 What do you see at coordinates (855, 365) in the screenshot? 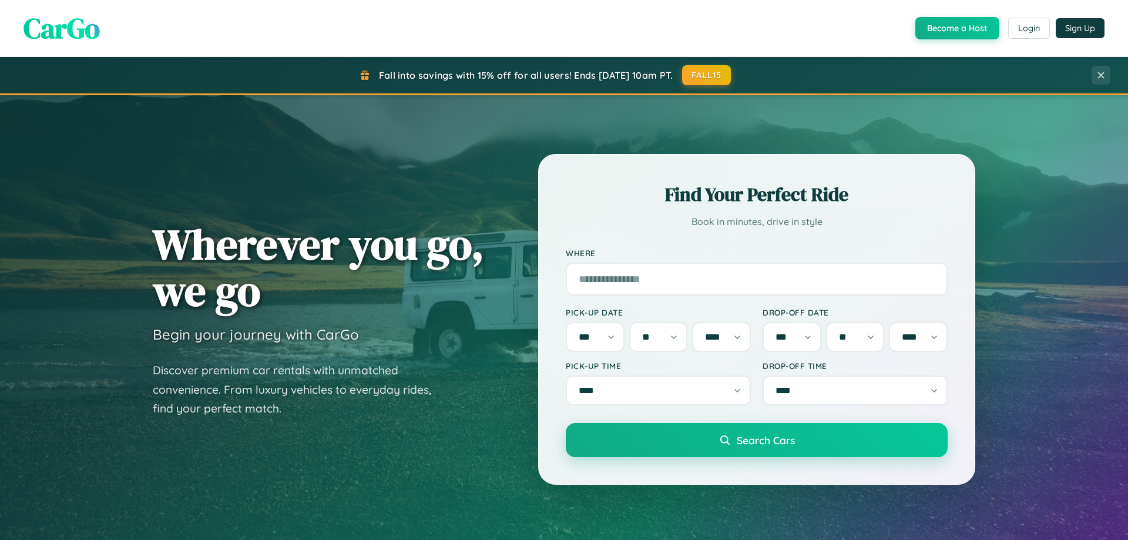
I see `label: Drop-off Time` at bounding box center [855, 365].